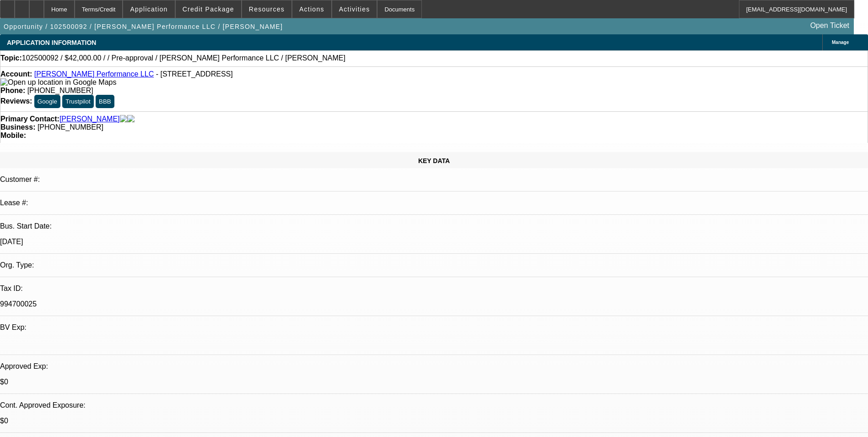 This screenshot has width=868, height=437. I want to click on img: Open up location in Google Maps, so click(58, 82).